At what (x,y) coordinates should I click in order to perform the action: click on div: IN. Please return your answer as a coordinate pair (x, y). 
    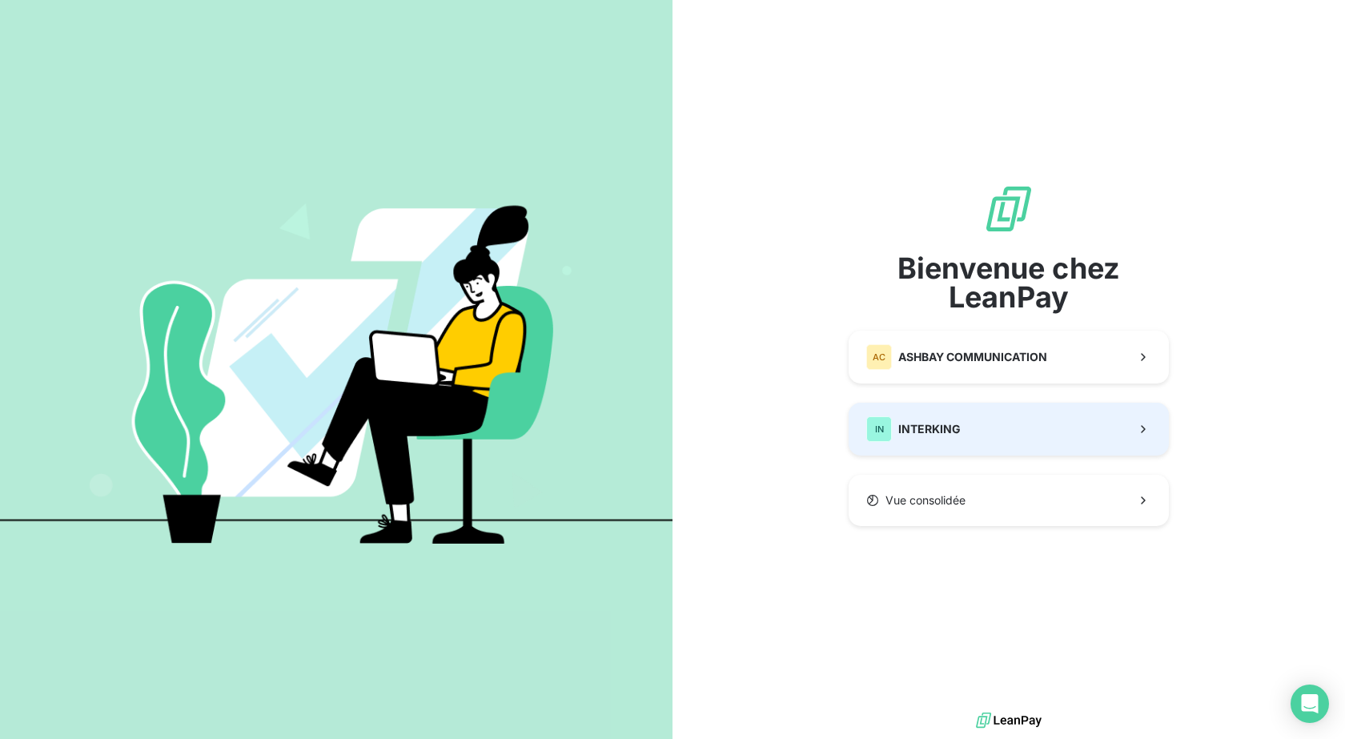
    Looking at the image, I should click on (879, 429).